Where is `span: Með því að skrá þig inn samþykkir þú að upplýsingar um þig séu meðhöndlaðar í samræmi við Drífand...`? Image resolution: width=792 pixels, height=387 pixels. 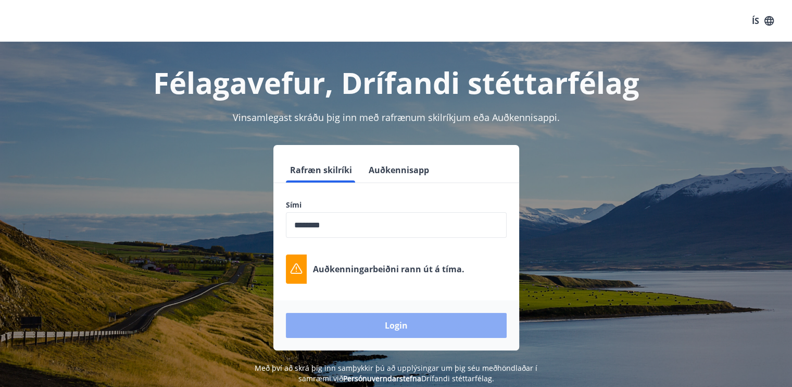 span: Með því að skrá þig inn samþykkir þú að upplýsingar um þig séu meðhöndlaðar í samræmi við Drífand... is located at coordinates (396, 372).